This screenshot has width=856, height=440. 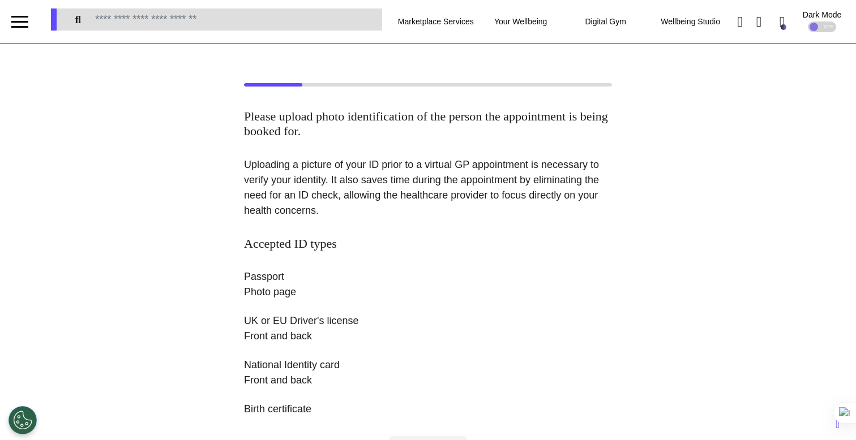 What do you see at coordinates (428, 124) in the screenshot?
I see `h2: Please upload photo identification of the person the appointment is being booked for.` at bounding box center [428, 124].